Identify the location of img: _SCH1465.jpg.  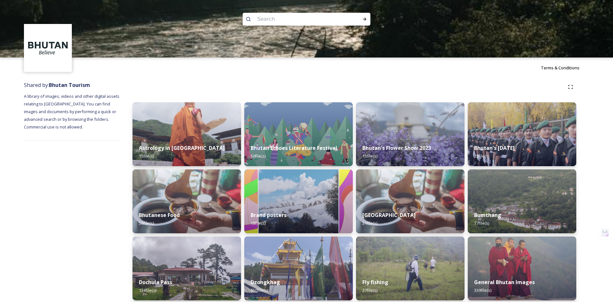
(187, 134).